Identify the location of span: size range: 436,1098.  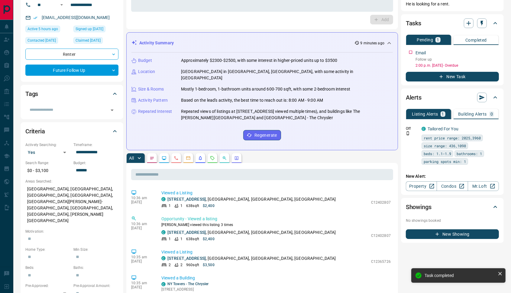
(445, 146).